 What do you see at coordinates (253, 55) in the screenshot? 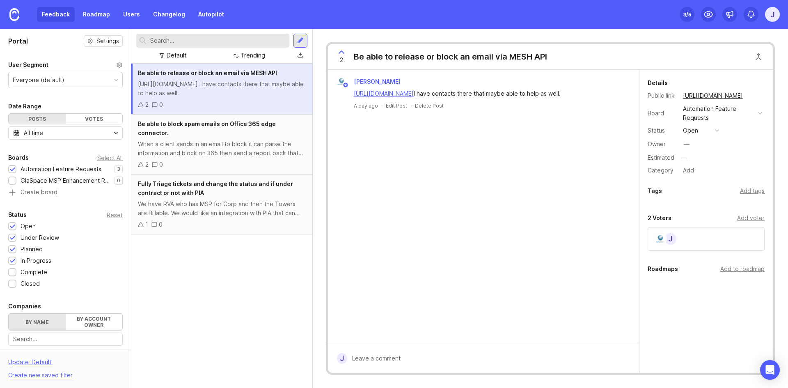
I see `div: Trending` at bounding box center [253, 55].